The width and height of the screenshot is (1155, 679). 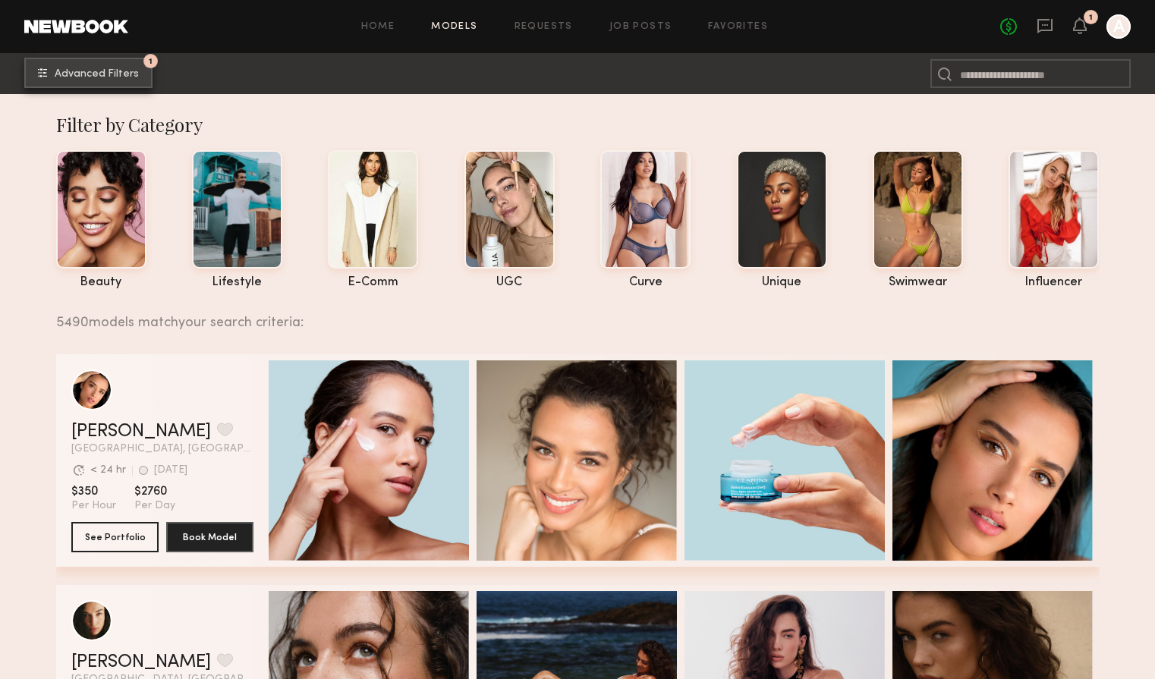 I want to click on span: 1, so click(x=150, y=61).